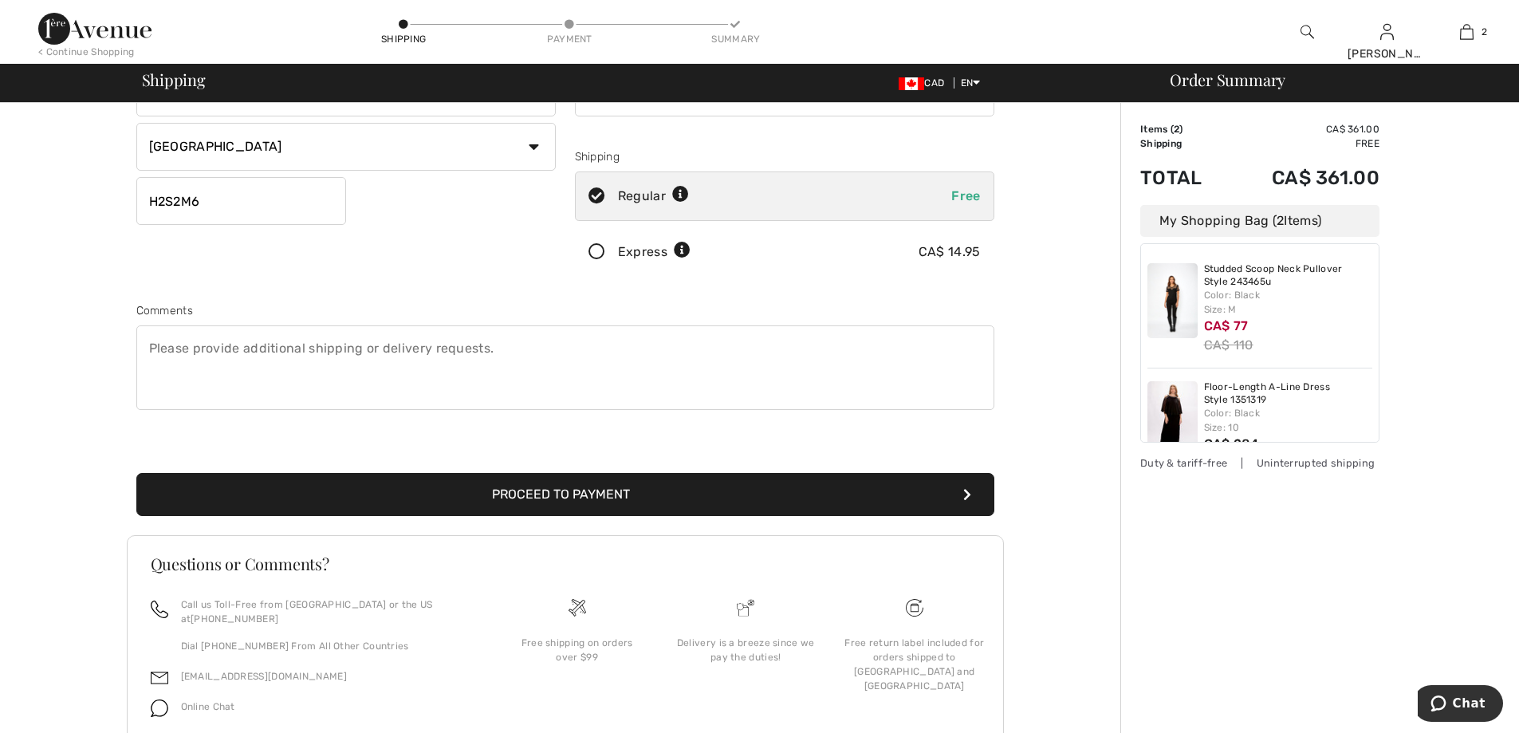  What do you see at coordinates (1260, 462) in the screenshot?
I see `div: Duty & tariff-free | Uninterrupted shipping` at bounding box center [1260, 462].